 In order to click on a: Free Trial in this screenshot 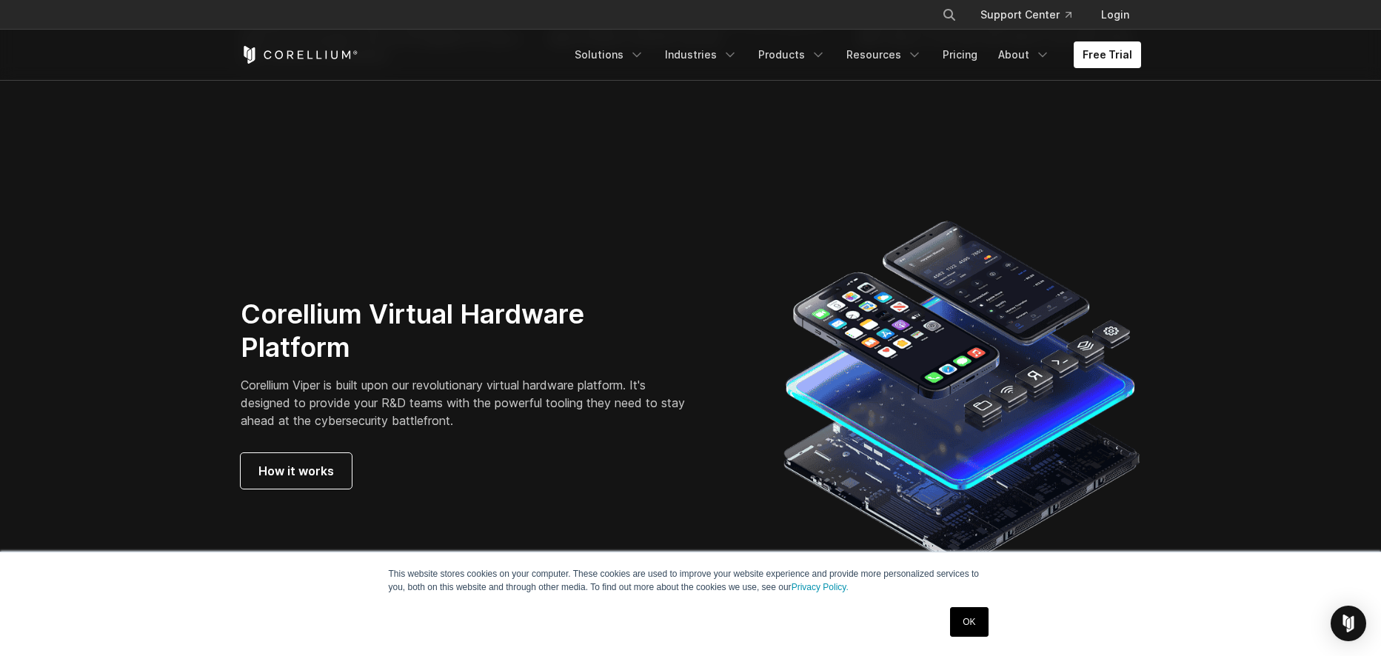, I will do `click(1107, 55)`.